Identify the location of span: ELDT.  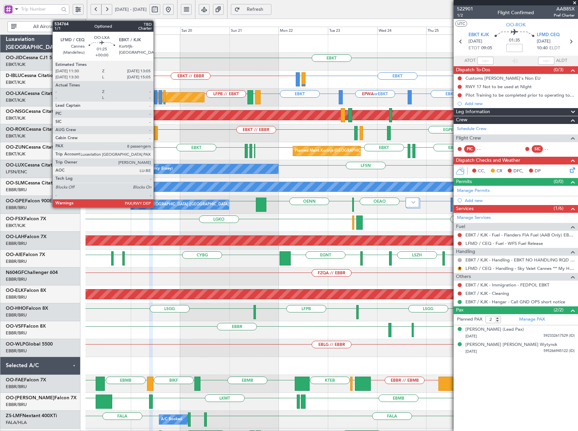
(554, 48).